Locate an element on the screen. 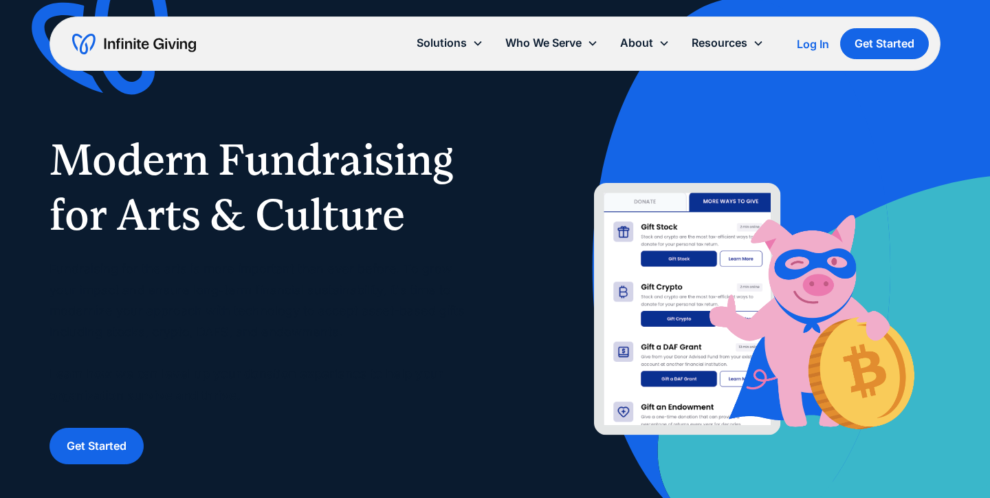 Image resolution: width=990 pixels, height=498 pixels. p: Fundraising for the arts is more important than ever before. To grow your impact and ensure long-... is located at coordinates (258, 332).